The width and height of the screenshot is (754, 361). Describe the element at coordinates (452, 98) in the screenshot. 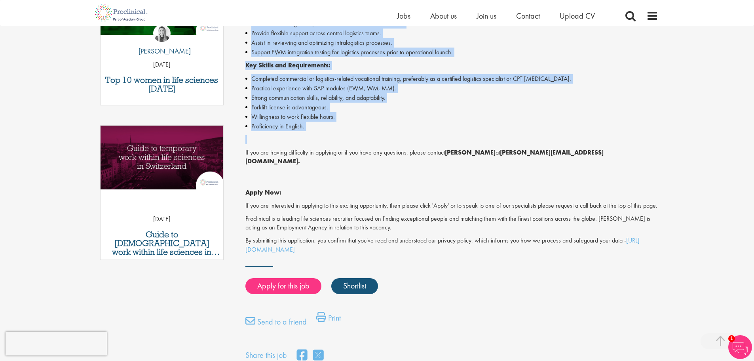

I see `li: Strong communication skills, reliability, and adaptability.` at that location.